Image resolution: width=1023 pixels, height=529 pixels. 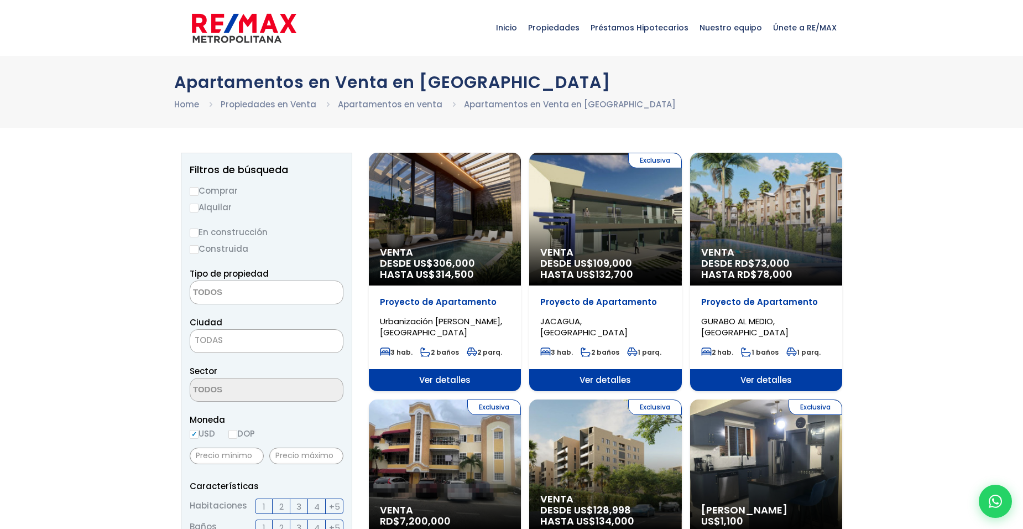 What do you see at coordinates (485, 352) in the screenshot?
I see `span: 2 parq.` at bounding box center [485, 352].